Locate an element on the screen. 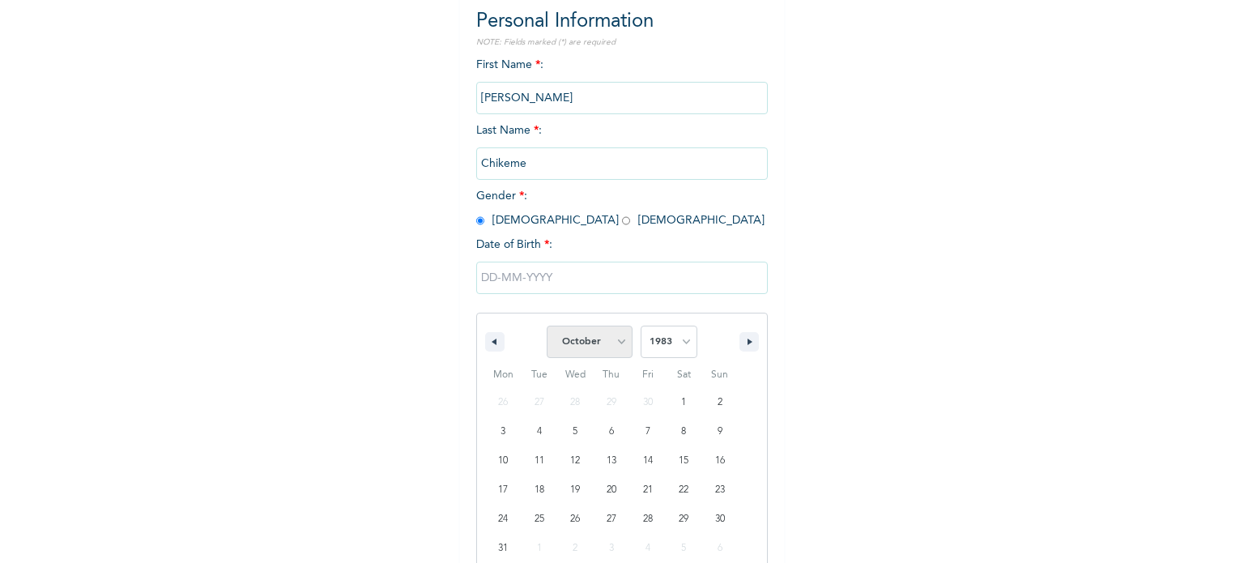 Image resolution: width=1244 pixels, height=563 pixels. span: 19 is located at coordinates (575, 490).